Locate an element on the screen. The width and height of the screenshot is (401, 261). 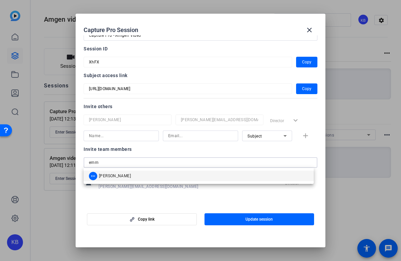
div: EM is located at coordinates (93, 176).